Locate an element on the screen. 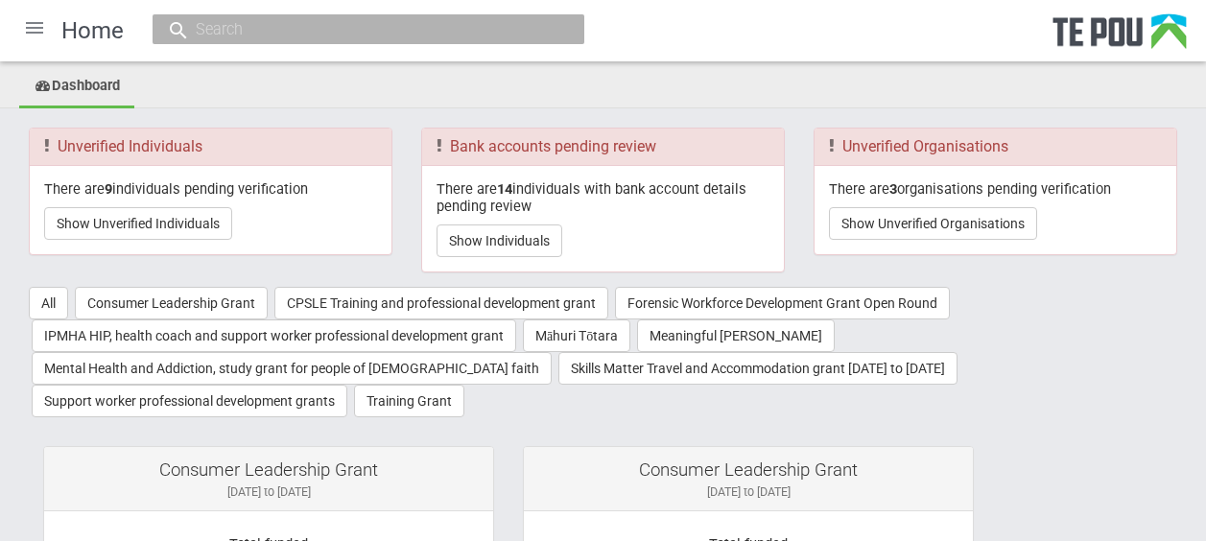  button: Māhuri Tōtara is located at coordinates (576, 336).